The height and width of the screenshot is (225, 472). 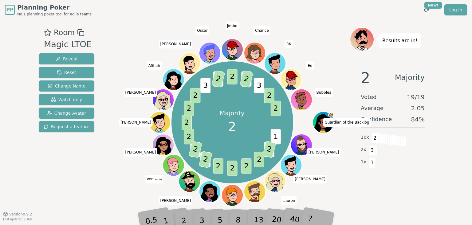 What do you see at coordinates (66, 59) in the screenshot?
I see `button: Reveal` at bounding box center [66, 59].